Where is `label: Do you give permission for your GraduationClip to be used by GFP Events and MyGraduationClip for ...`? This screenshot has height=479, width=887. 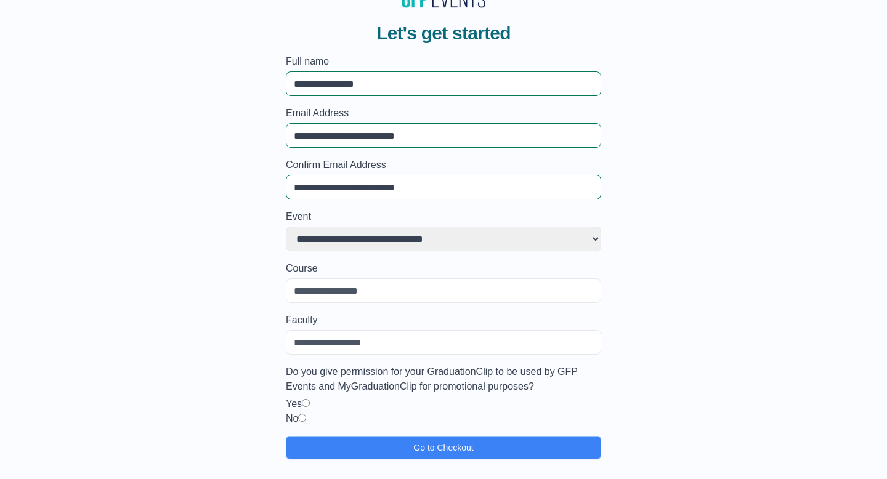
label: Do you give permission for your GraduationClip to be used by GFP Events and MyGraduationClip for ... is located at coordinates (443, 379).